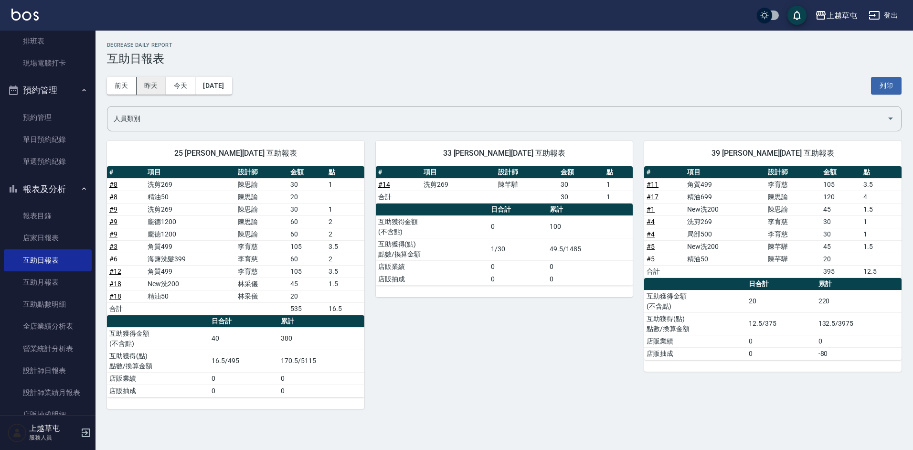  I want to click on td: 16.5/495, so click(243, 360).